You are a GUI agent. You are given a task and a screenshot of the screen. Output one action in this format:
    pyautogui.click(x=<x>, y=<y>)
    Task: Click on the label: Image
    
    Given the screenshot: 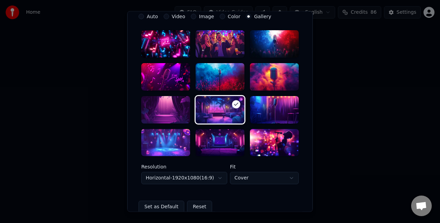 What is the action you would take?
    pyautogui.click(x=206, y=16)
    